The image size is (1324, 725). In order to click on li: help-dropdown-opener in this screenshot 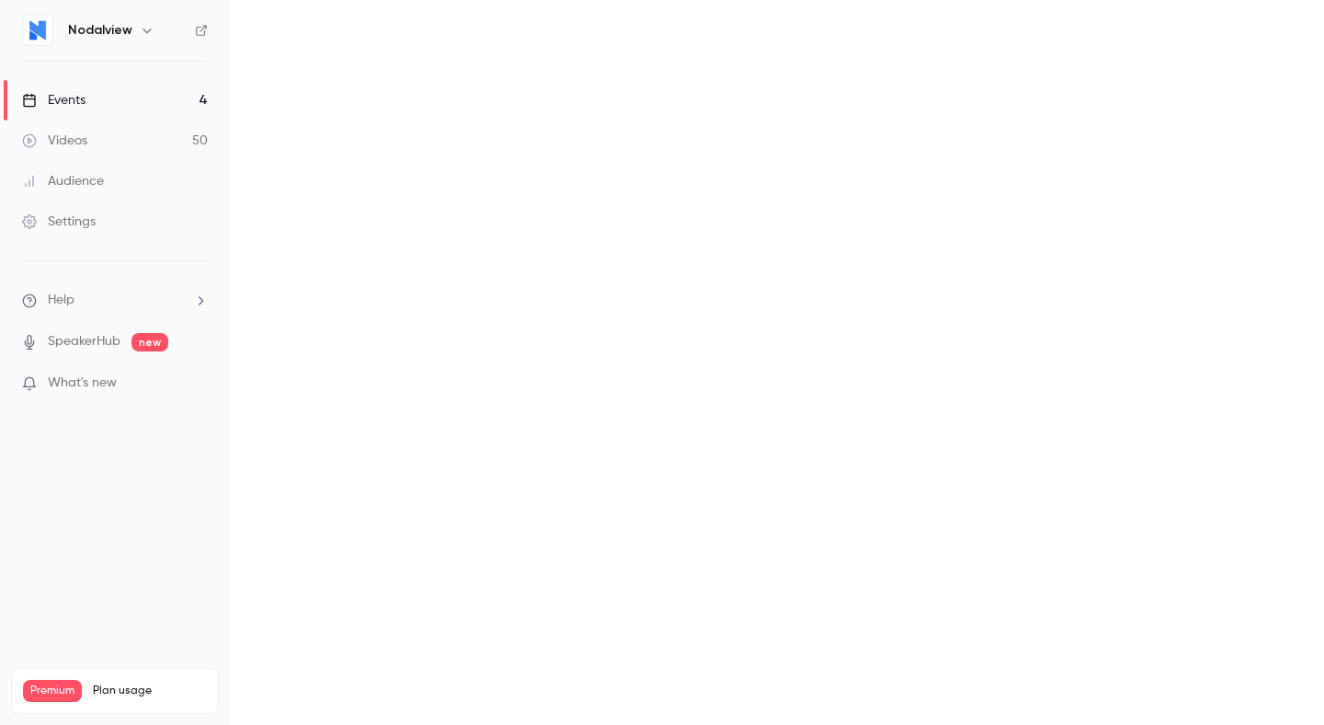, I will do `click(115, 300)`.